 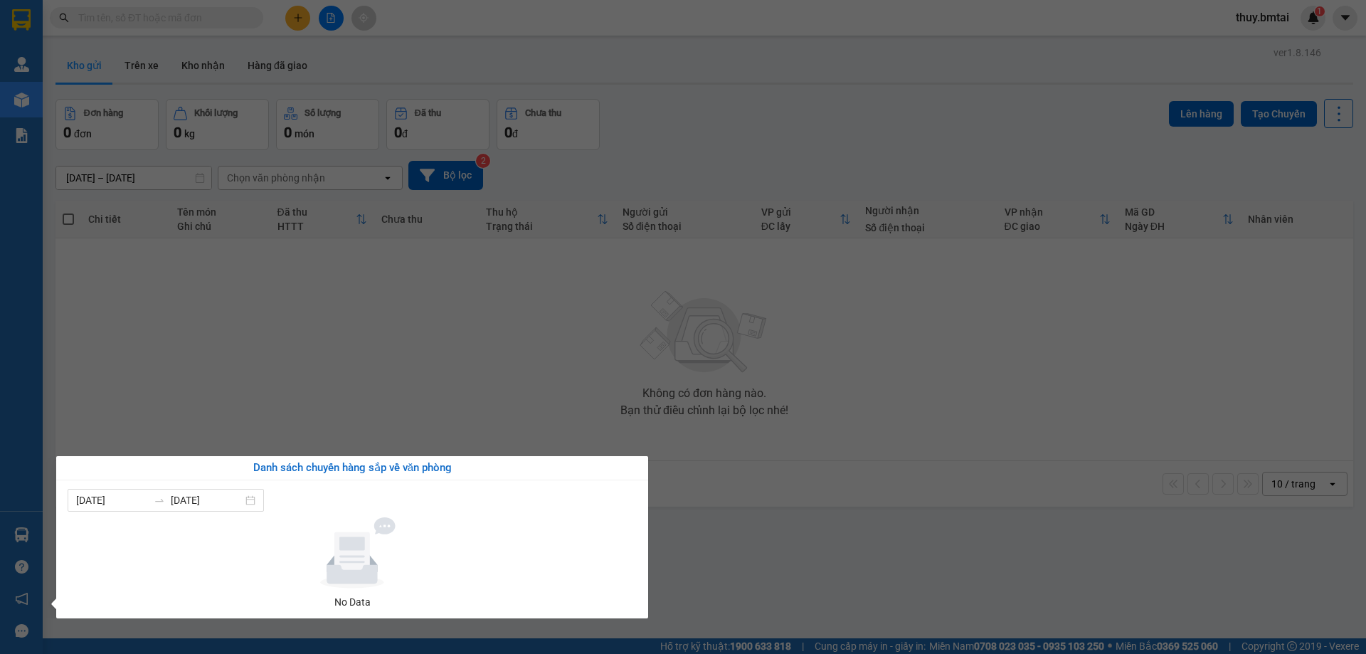 I want to click on span: swap-right, so click(x=159, y=500).